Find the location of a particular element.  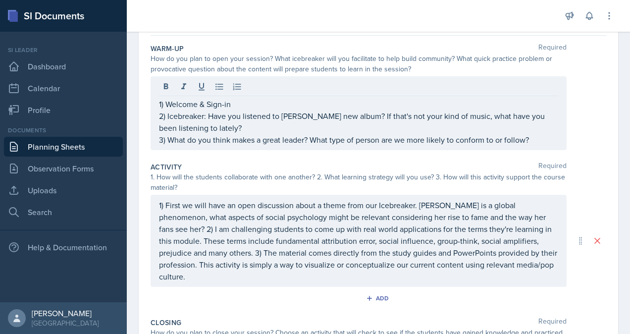

a: Dashboard is located at coordinates (63, 66).